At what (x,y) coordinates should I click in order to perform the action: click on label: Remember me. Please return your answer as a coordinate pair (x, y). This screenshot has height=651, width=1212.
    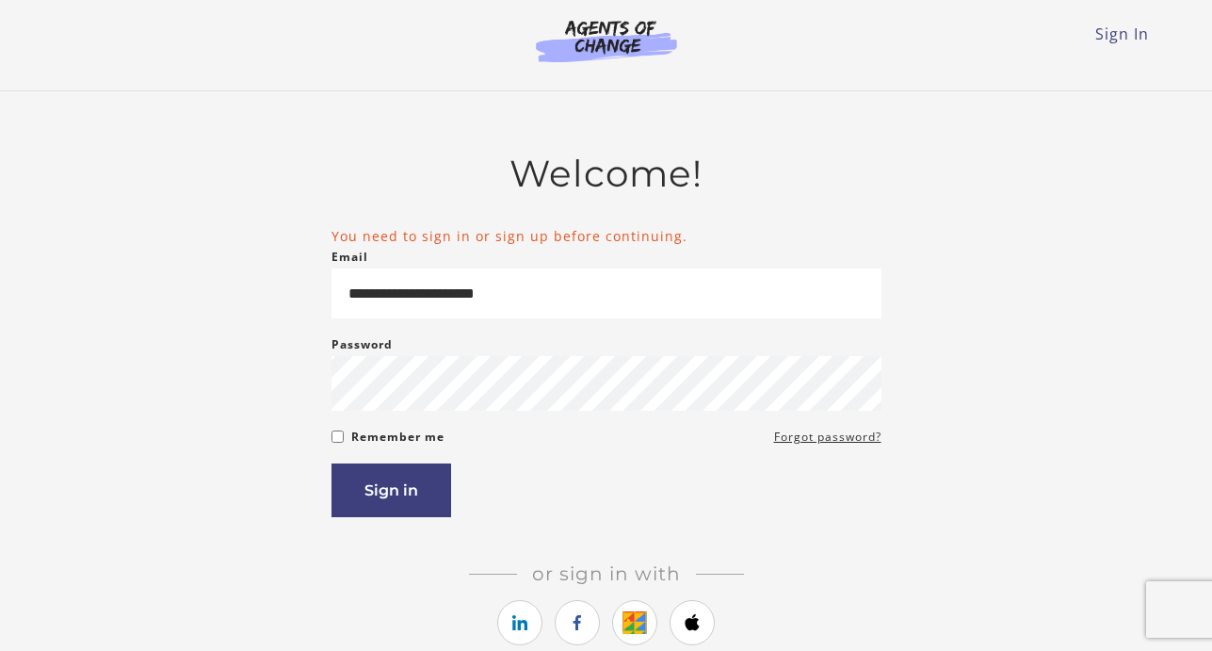
    Looking at the image, I should click on (397, 437).